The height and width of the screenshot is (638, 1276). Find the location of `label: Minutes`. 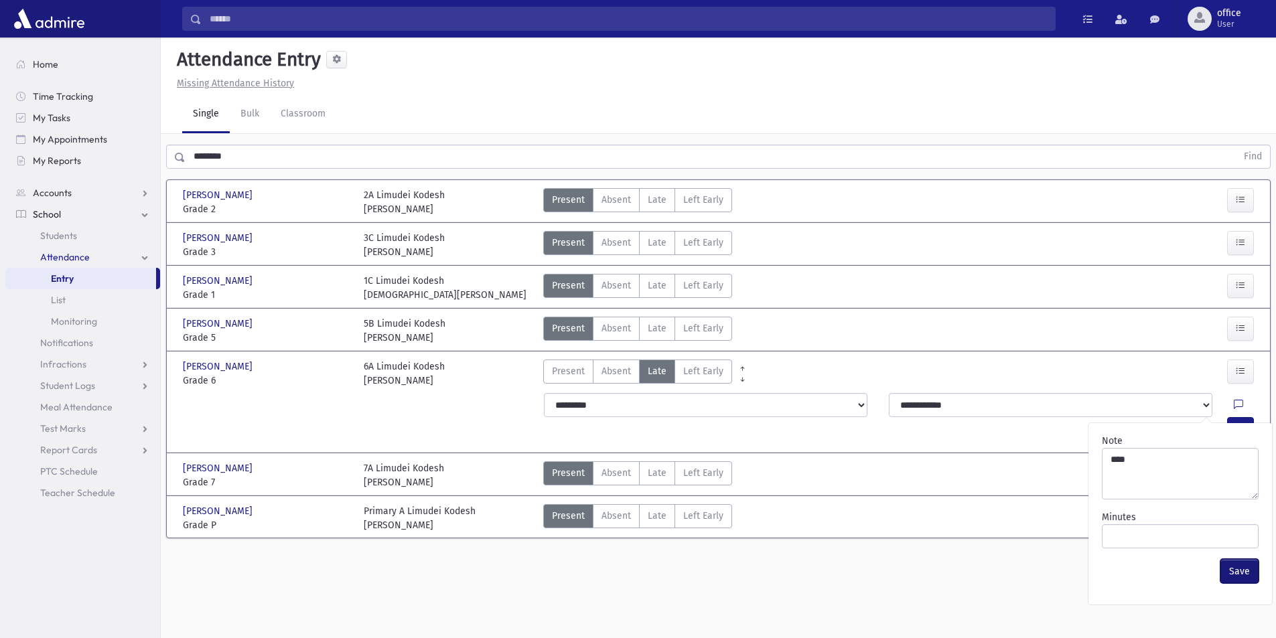

label: Minutes is located at coordinates (1118, 517).